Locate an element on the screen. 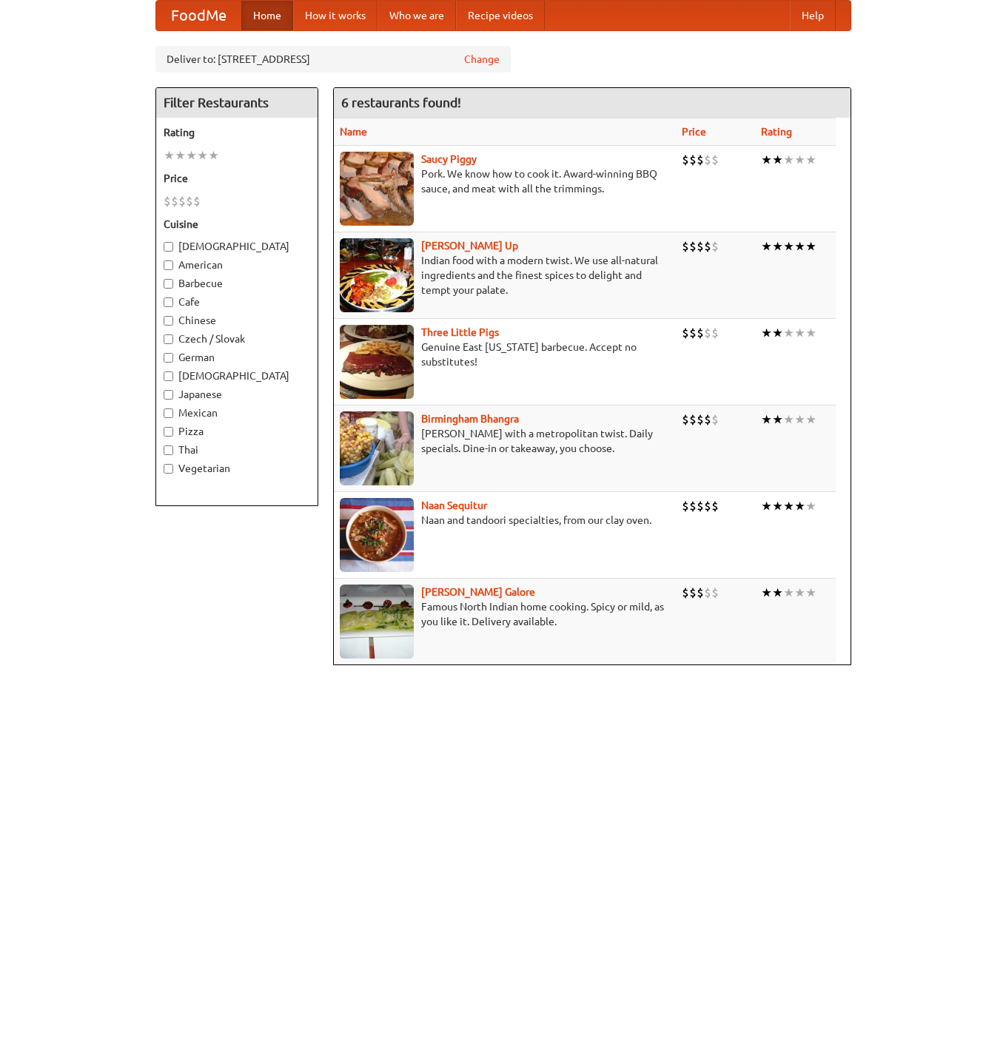 The width and height of the screenshot is (1006, 1047). p: Indian food with a modern twist. We use all-natural ingredients and the finest spices to delight ... is located at coordinates (505, 275).